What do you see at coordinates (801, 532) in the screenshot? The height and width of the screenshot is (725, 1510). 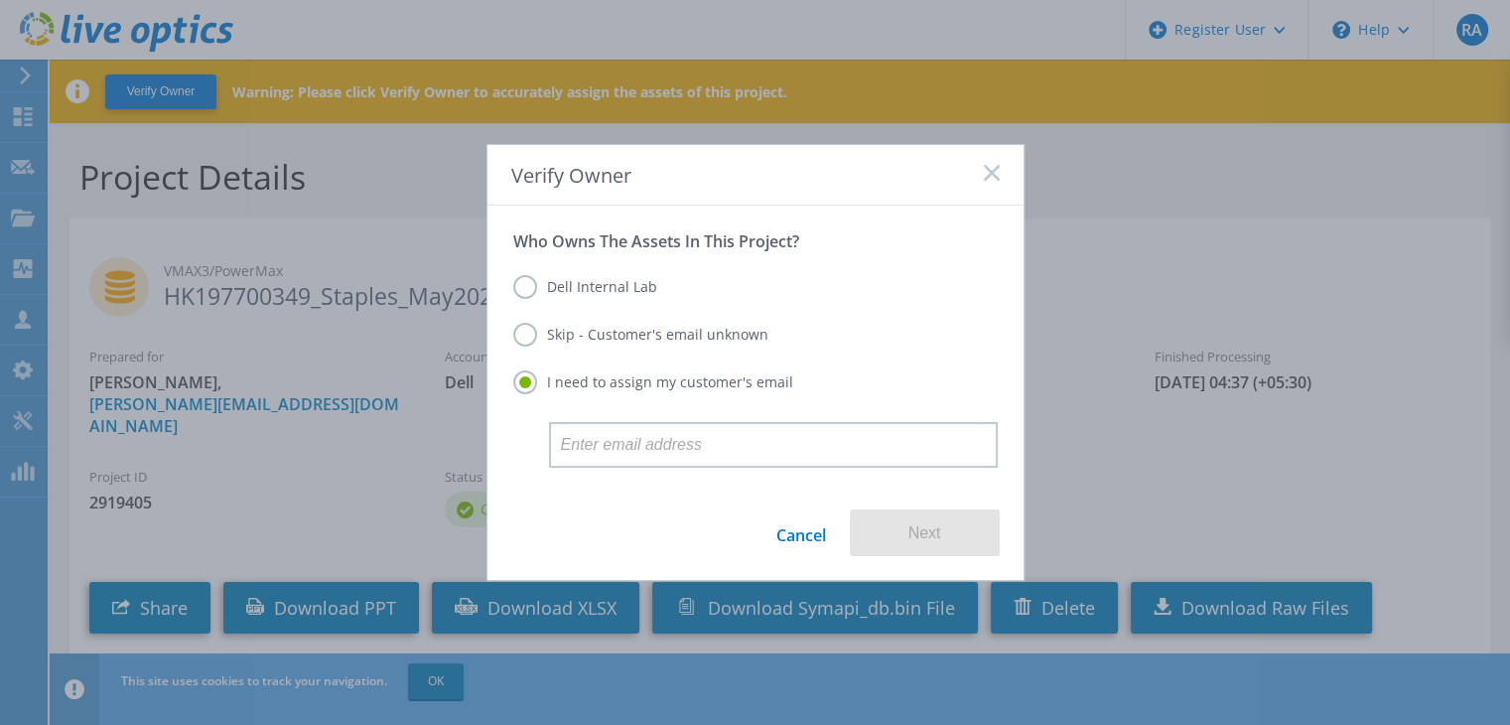 I see `a: Cancel` at bounding box center [801, 532].